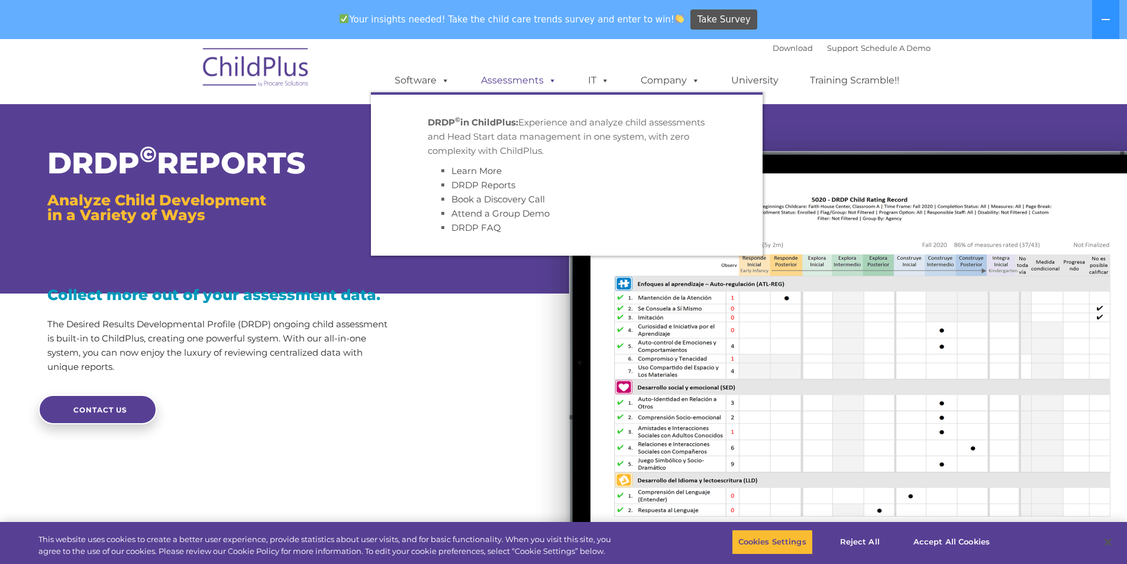  I want to click on a: Download, so click(793, 48).